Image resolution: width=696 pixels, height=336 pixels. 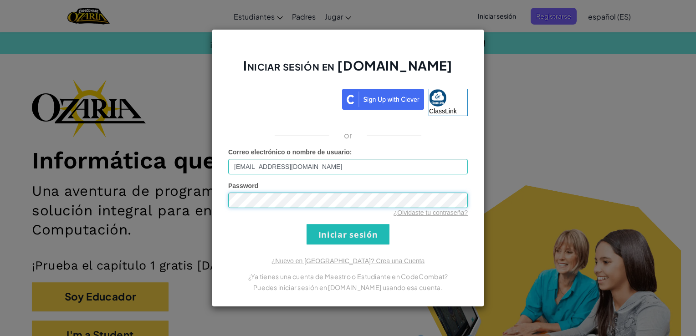 I want to click on p: or, so click(x=348, y=135).